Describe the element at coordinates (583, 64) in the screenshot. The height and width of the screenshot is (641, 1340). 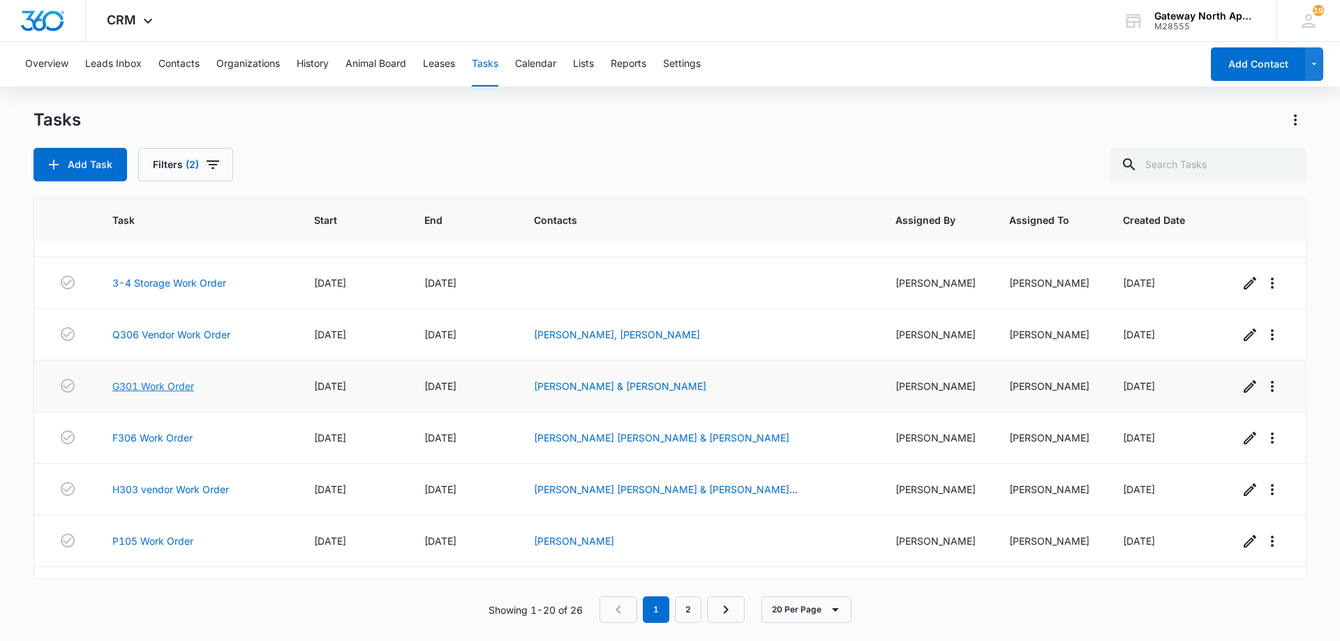
I see `button: Lists` at that location.